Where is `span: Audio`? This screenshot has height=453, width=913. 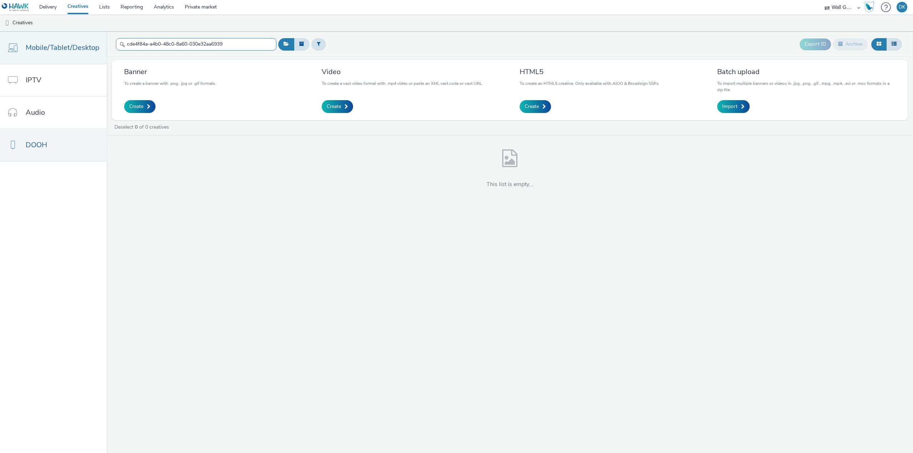 span: Audio is located at coordinates (35, 112).